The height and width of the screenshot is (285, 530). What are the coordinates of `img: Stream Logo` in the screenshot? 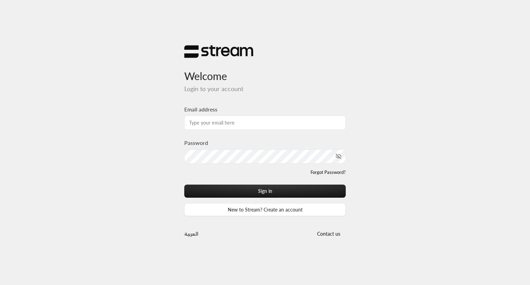 It's located at (219, 51).